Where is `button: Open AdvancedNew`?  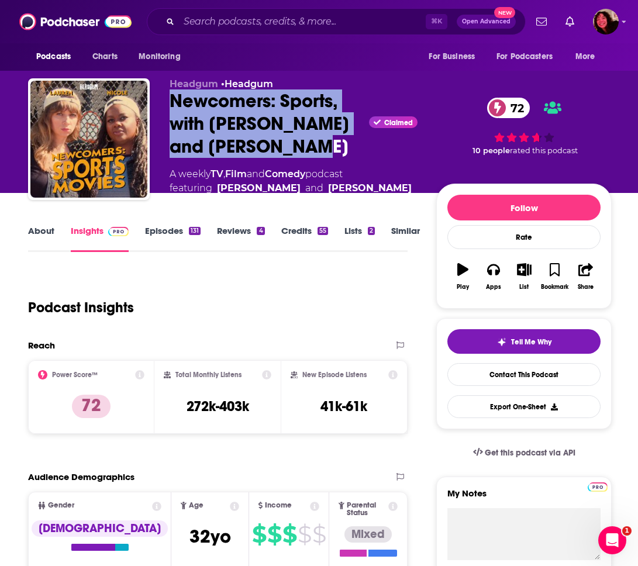 button: Open AdvancedNew is located at coordinates (486, 22).